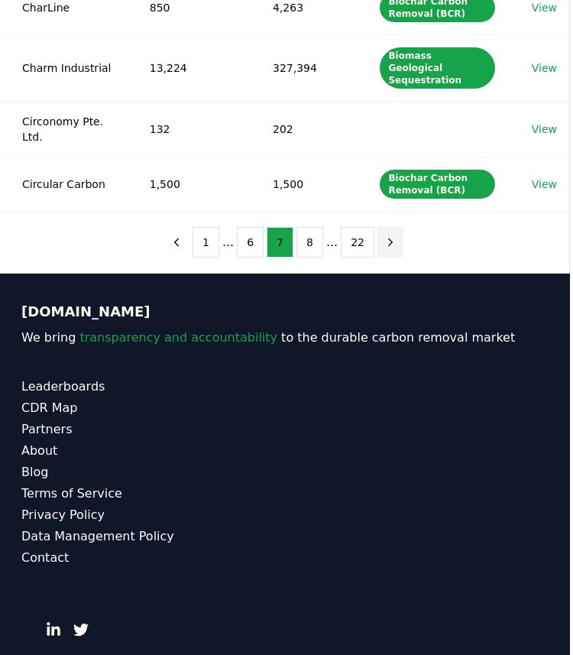 This screenshot has width=573, height=655. What do you see at coordinates (284, 408) in the screenshot?
I see `a: CDR Map` at bounding box center [284, 408].